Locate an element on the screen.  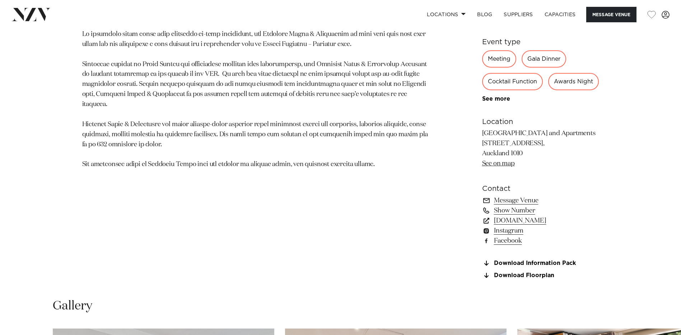
button: Message Venue is located at coordinates (612, 14).